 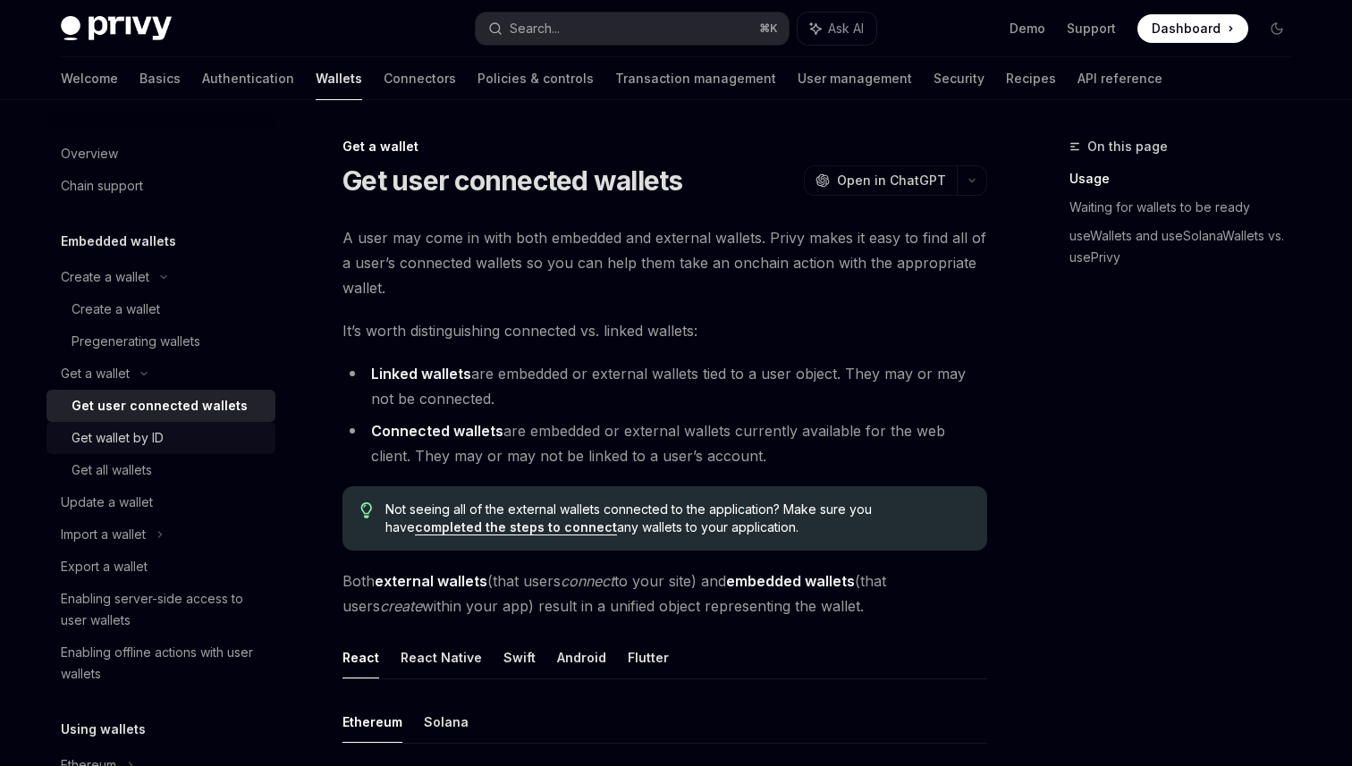 What do you see at coordinates (516, 528) in the screenshot?
I see `a: completed the steps to connect` at bounding box center [516, 528].